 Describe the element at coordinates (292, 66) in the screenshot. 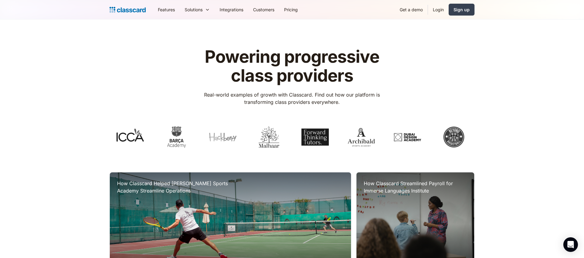

I see `h1: Powering progressive class providers` at that location.